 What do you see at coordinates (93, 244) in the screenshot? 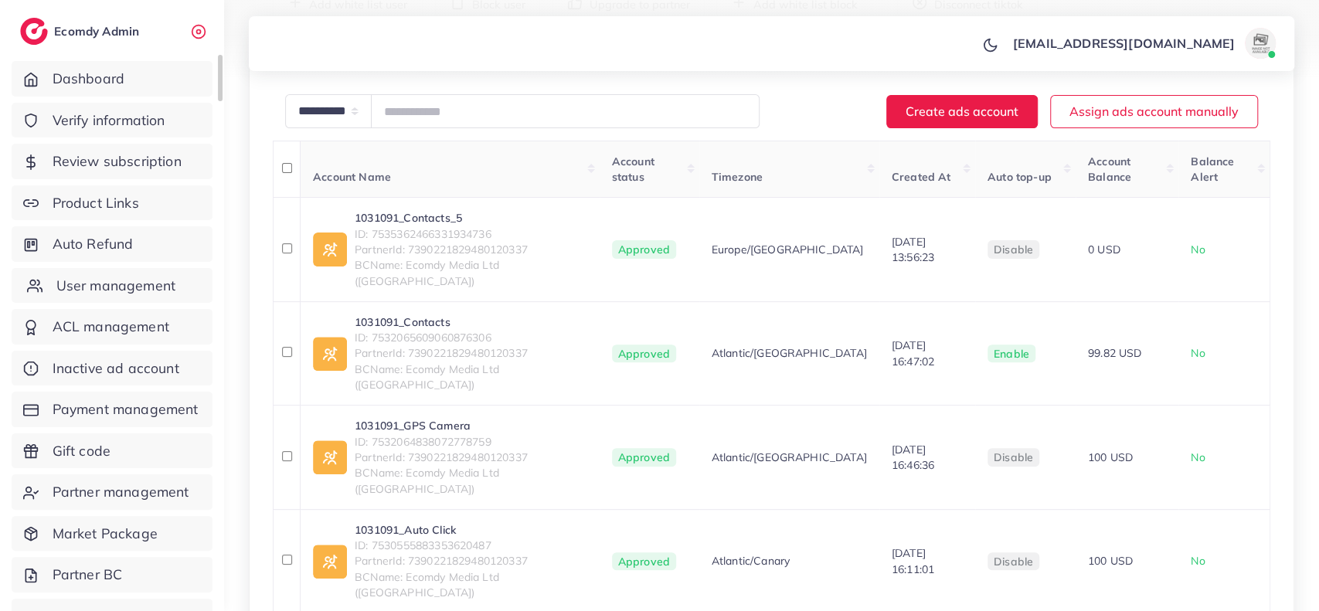
I see `span: Auto Refund` at bounding box center [93, 244].